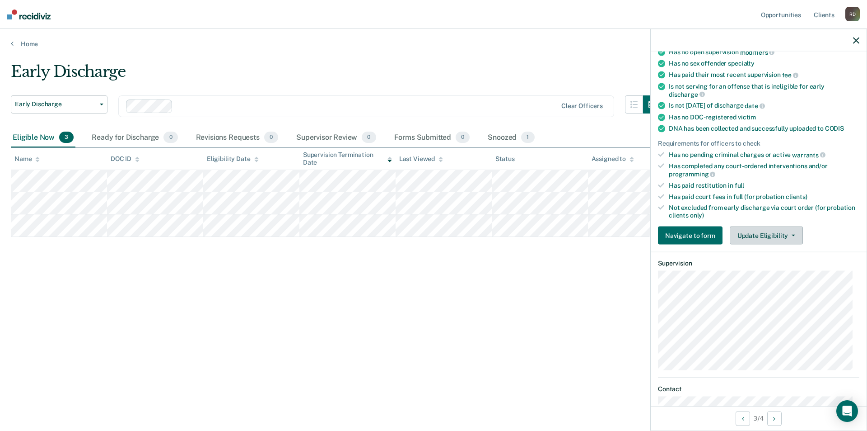 This screenshot has height=431, width=867. What do you see at coordinates (432, 138) in the screenshot?
I see `div: Forms Submitted` at bounding box center [432, 138].